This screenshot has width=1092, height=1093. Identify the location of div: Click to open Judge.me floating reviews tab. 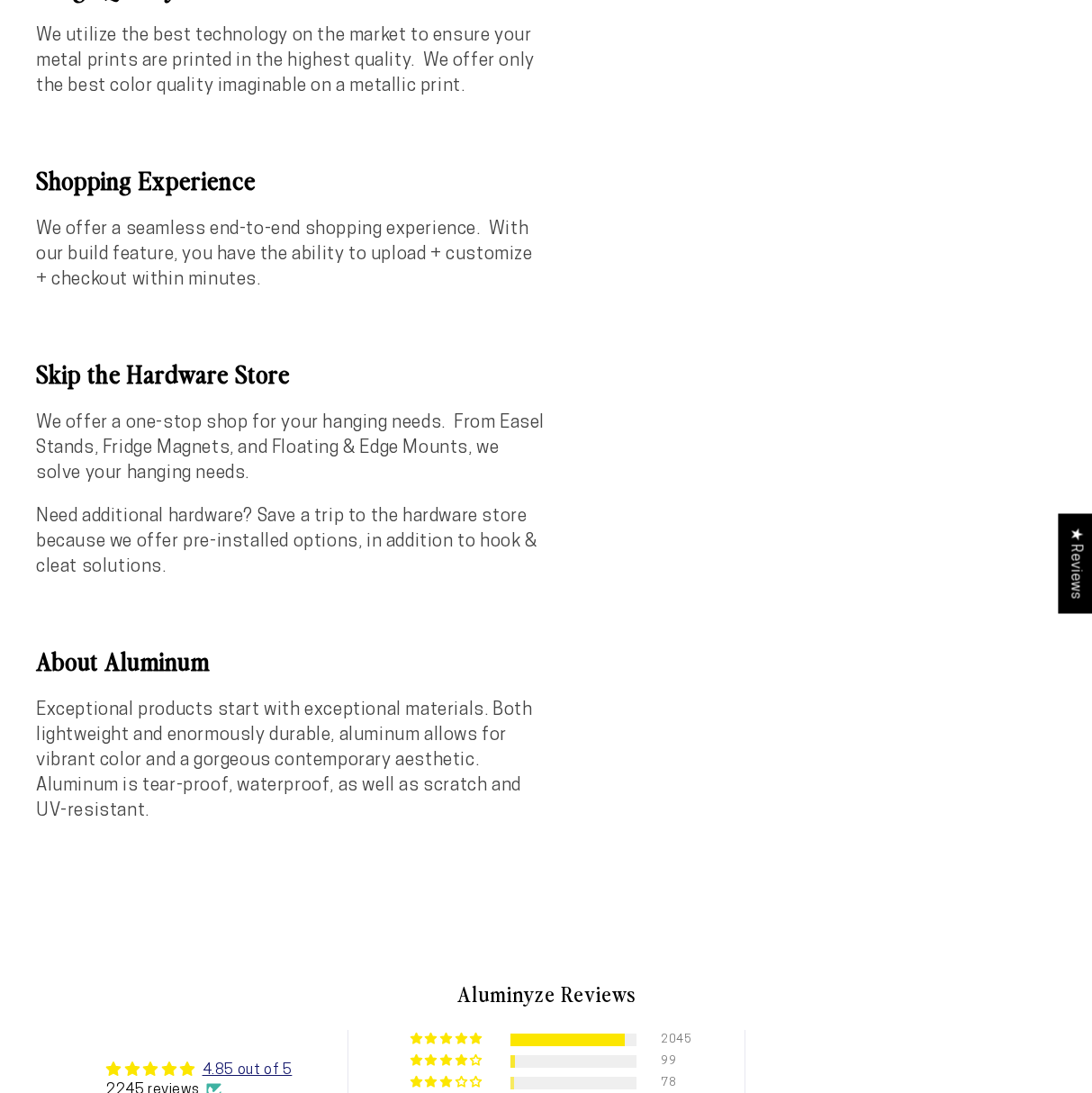
(1074, 563).